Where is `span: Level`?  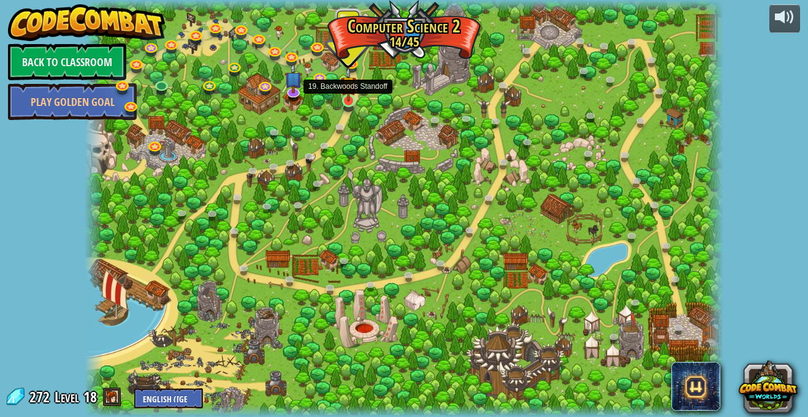
span: Level is located at coordinates (67, 397).